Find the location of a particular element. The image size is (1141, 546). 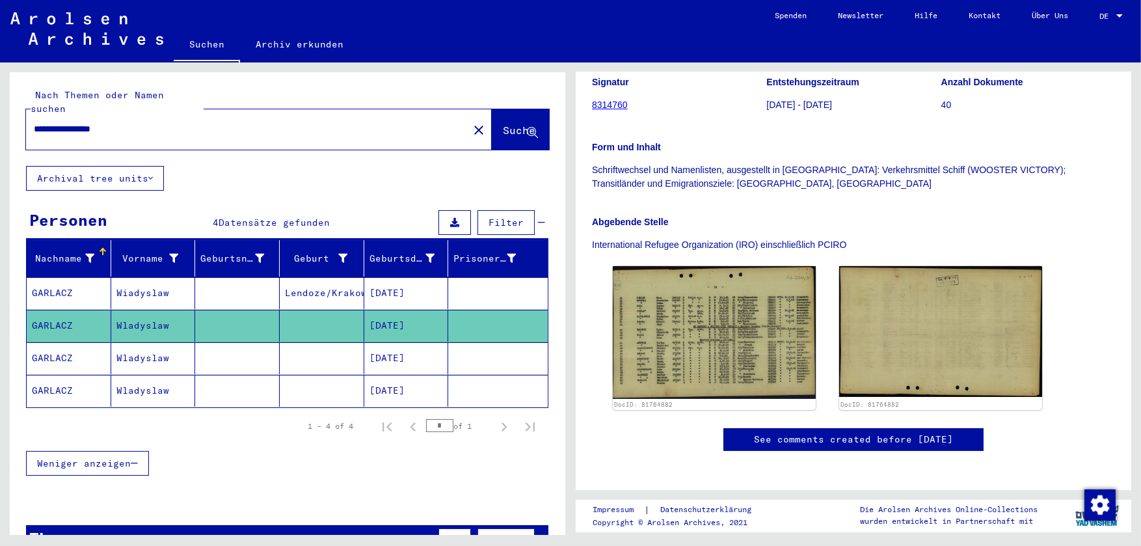

img: Arolsen_neg.svg is located at coordinates (87, 29).